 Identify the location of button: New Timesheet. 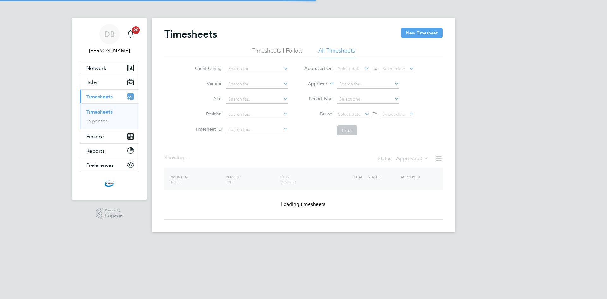
(422, 33).